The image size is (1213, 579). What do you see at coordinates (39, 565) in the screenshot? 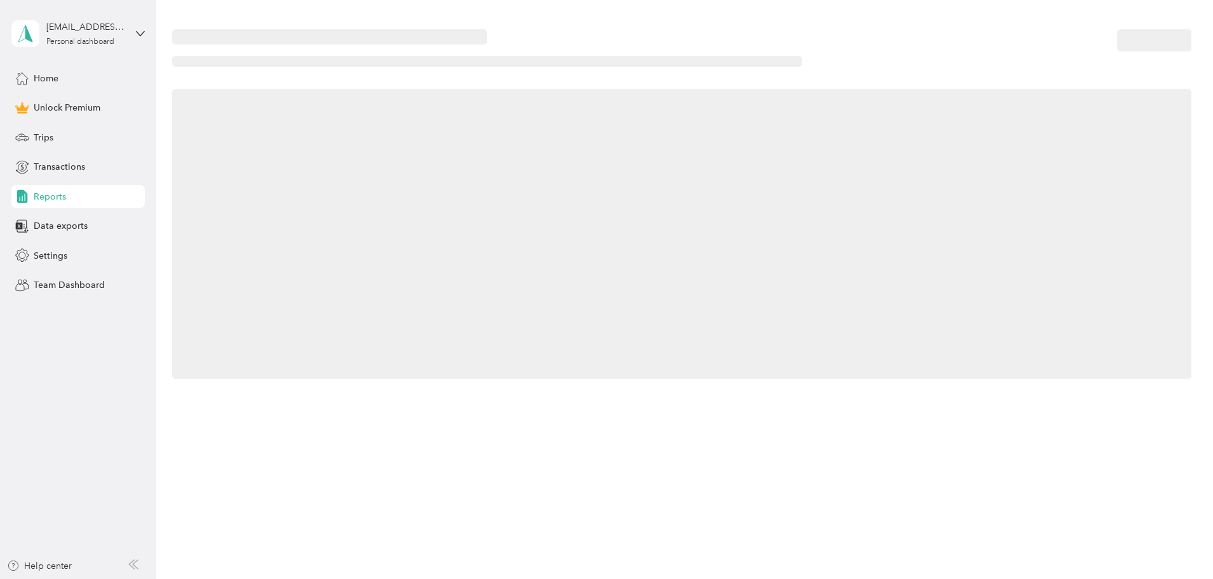
I see `div: Help center` at bounding box center [39, 565].